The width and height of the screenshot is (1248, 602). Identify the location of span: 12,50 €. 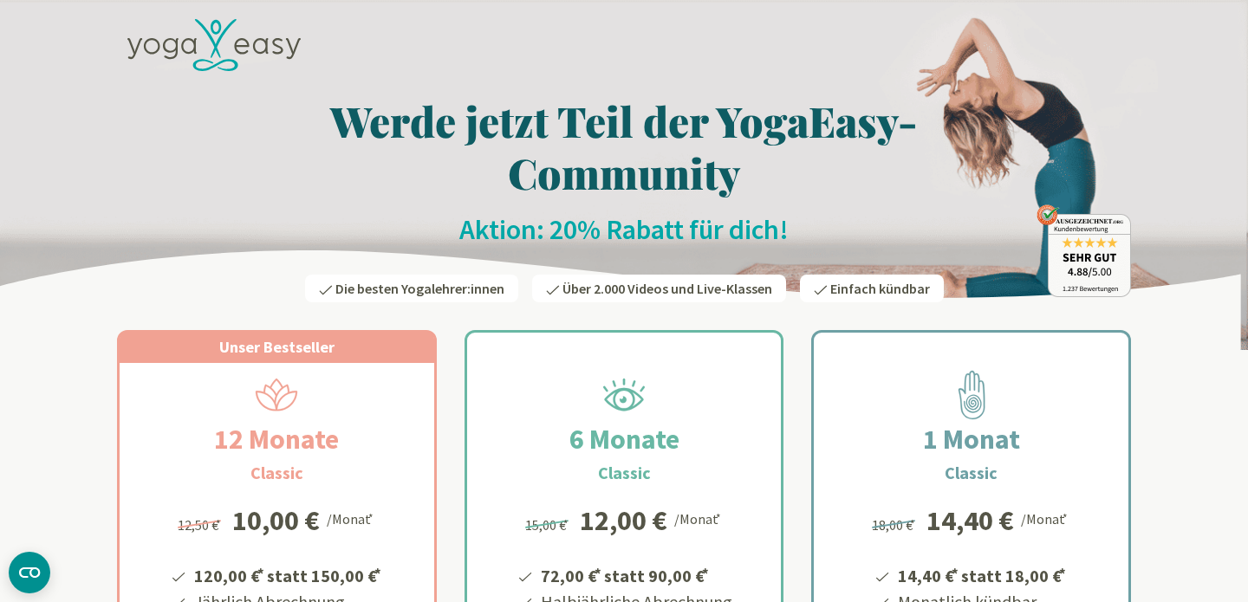
(200, 525).